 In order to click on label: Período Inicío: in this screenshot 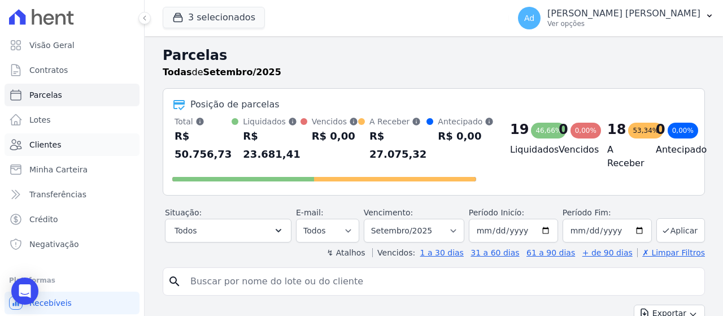, I will do `click(496, 212)`.